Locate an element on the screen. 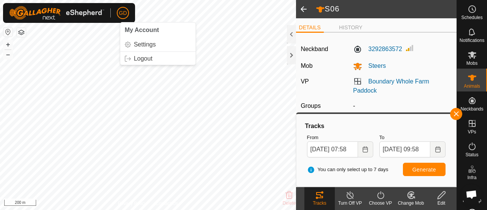 Image resolution: width=487 pixels, height=210 pixels. span: Schedules is located at coordinates (472, 17).